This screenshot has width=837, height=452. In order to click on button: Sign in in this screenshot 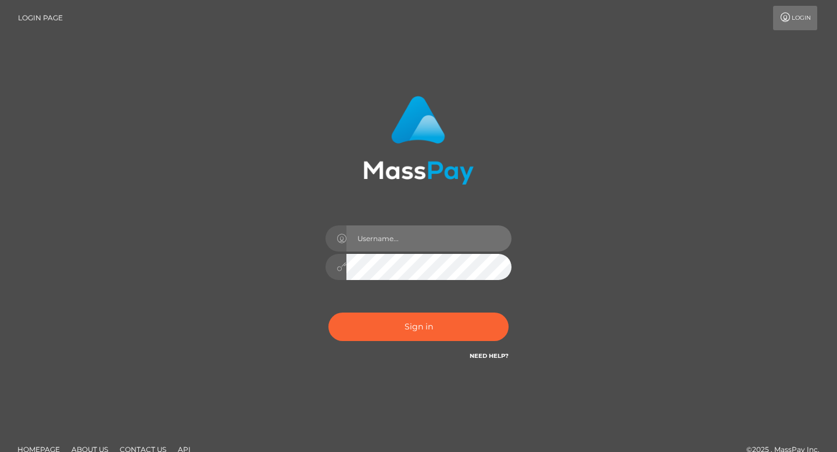, I will do `click(418, 327)`.